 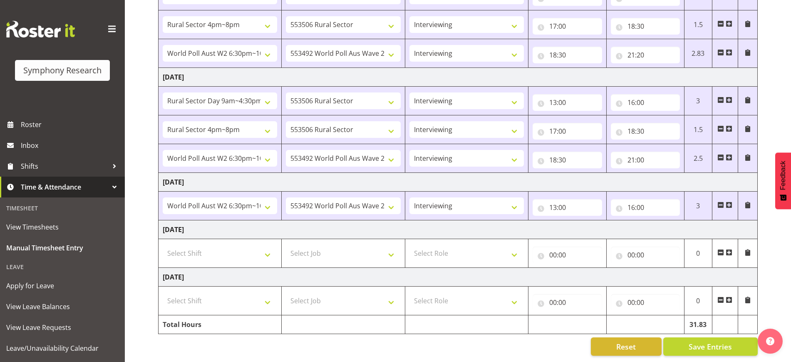 What do you see at coordinates (62, 327) in the screenshot?
I see `a: View Leave Requests` at bounding box center [62, 327].